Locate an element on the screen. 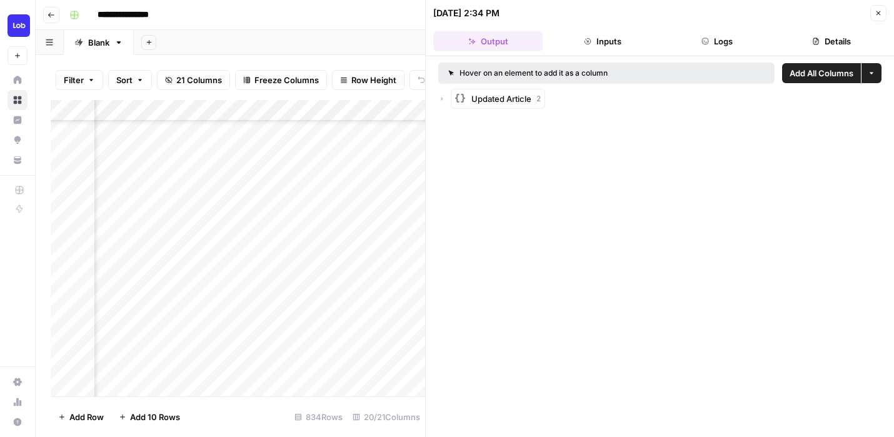 The image size is (894, 437). button: 21 Columns is located at coordinates (193, 80).